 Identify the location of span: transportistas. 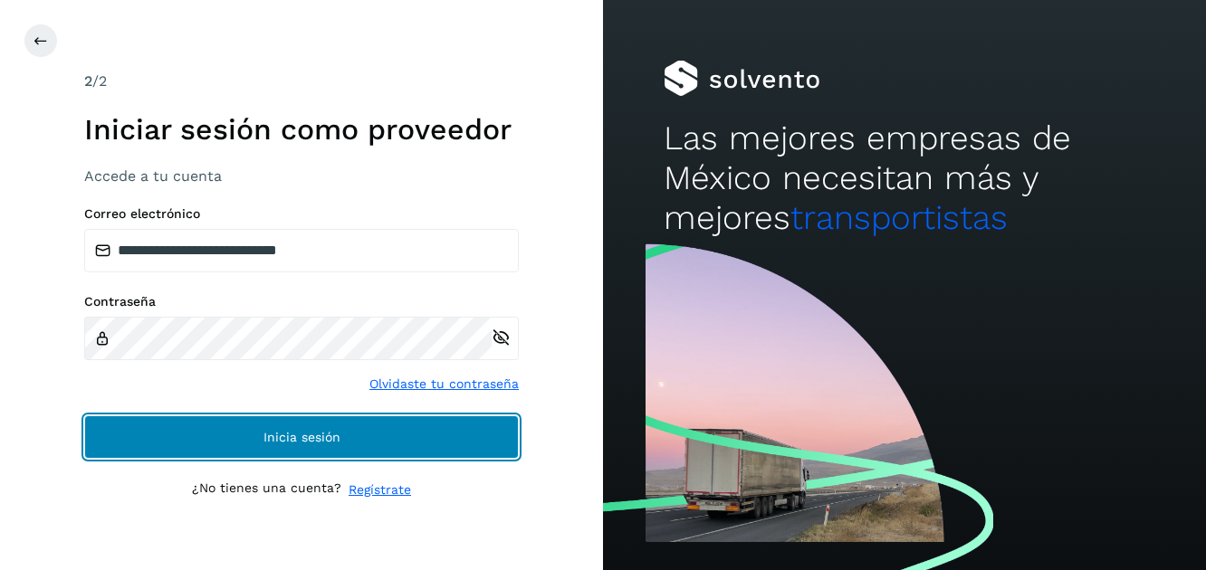
(899, 217).